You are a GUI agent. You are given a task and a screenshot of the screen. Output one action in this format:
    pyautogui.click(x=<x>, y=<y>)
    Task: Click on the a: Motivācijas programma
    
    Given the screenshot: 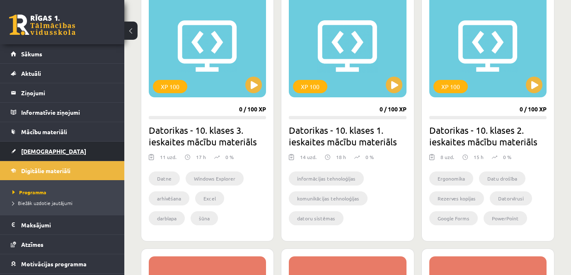 What is the action you would take?
    pyautogui.click(x=62, y=264)
    